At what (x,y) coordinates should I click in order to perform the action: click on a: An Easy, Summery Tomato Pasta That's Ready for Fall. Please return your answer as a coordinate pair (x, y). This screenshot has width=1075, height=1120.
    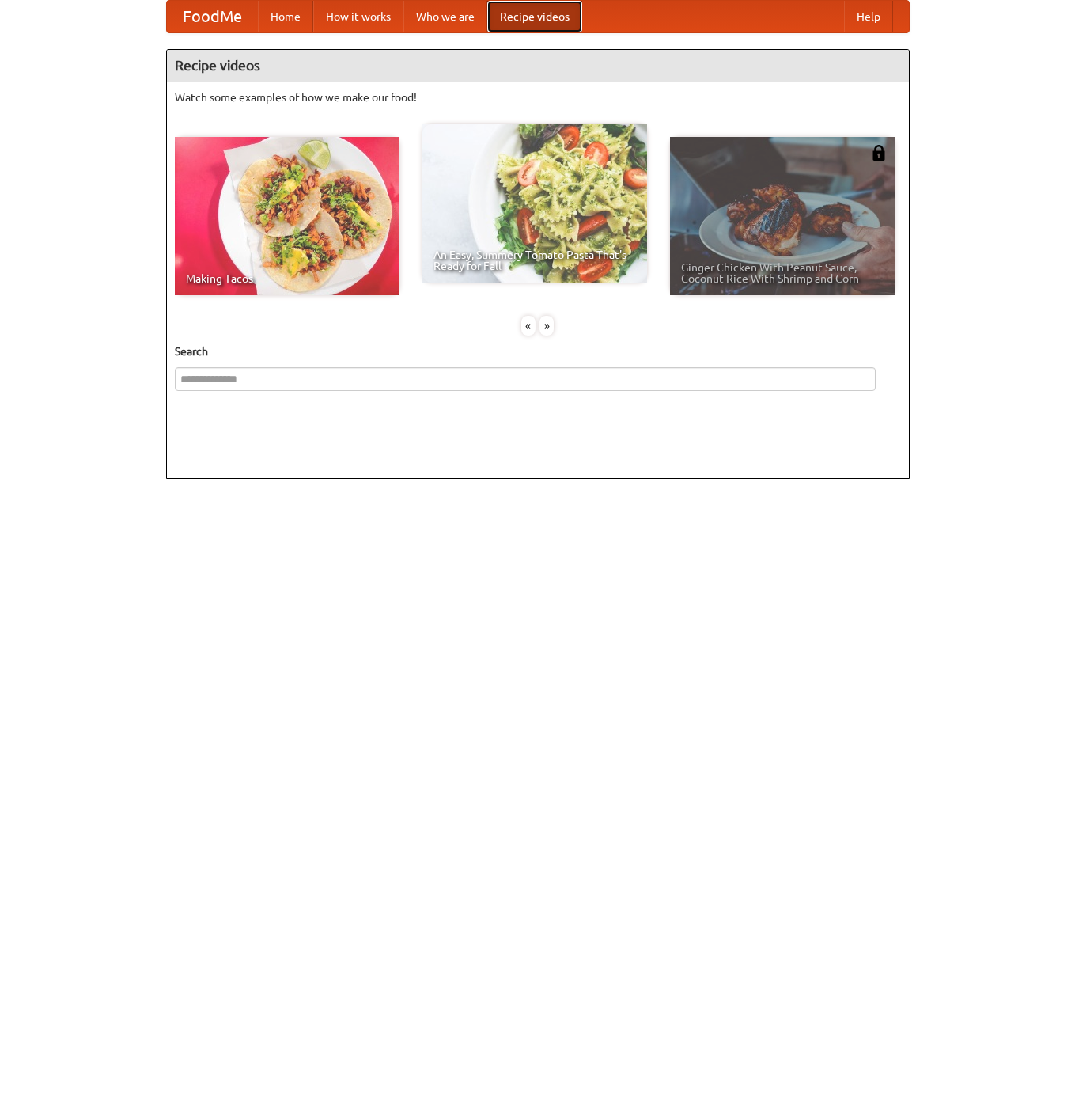
    Looking at the image, I should click on (535, 203).